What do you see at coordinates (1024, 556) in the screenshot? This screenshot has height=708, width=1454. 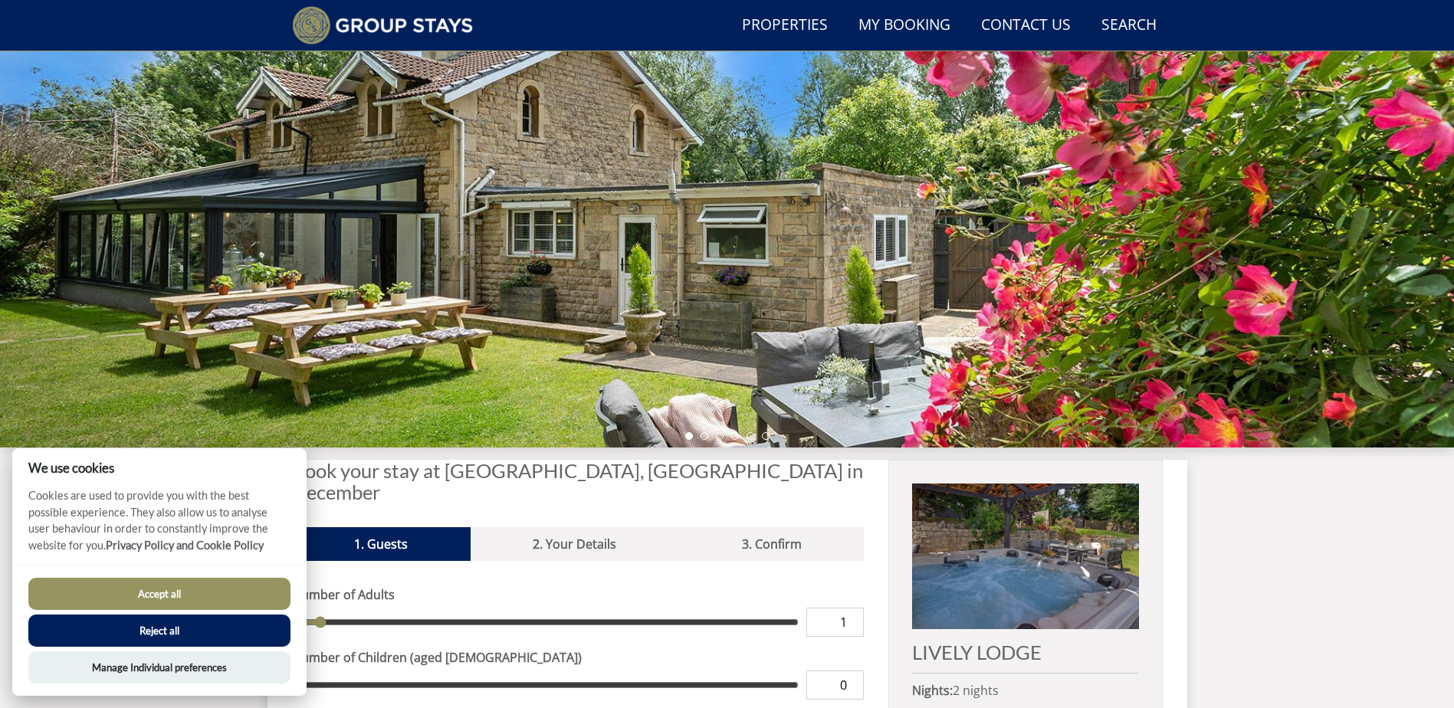 I see `img: An image of 'LIVELY LODGE'` at bounding box center [1024, 556].